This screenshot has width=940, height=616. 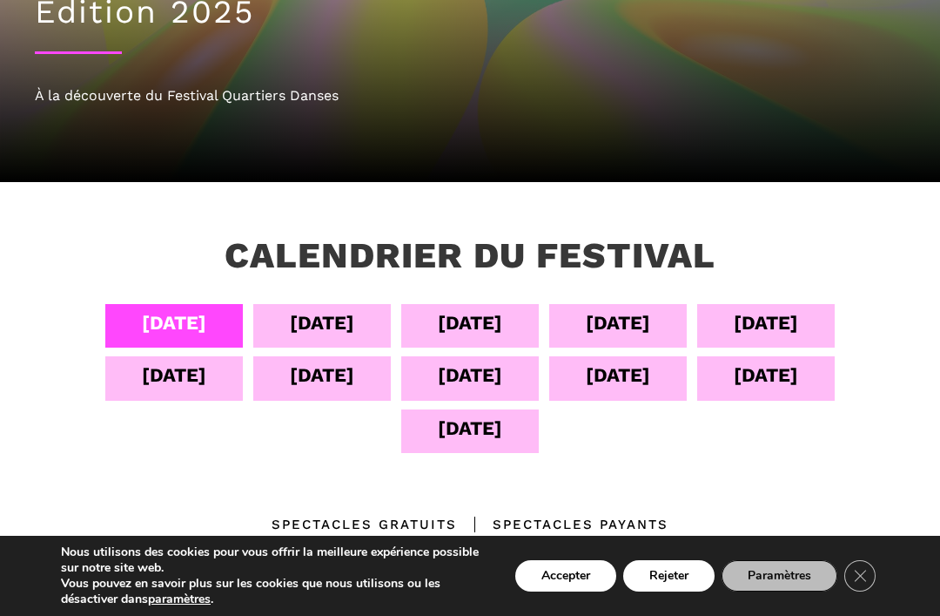 I want to click on p: Vous pouvez en savoir plus sur les cookies que nous utilisons ou les désactiver dans ., so click(x=272, y=591).